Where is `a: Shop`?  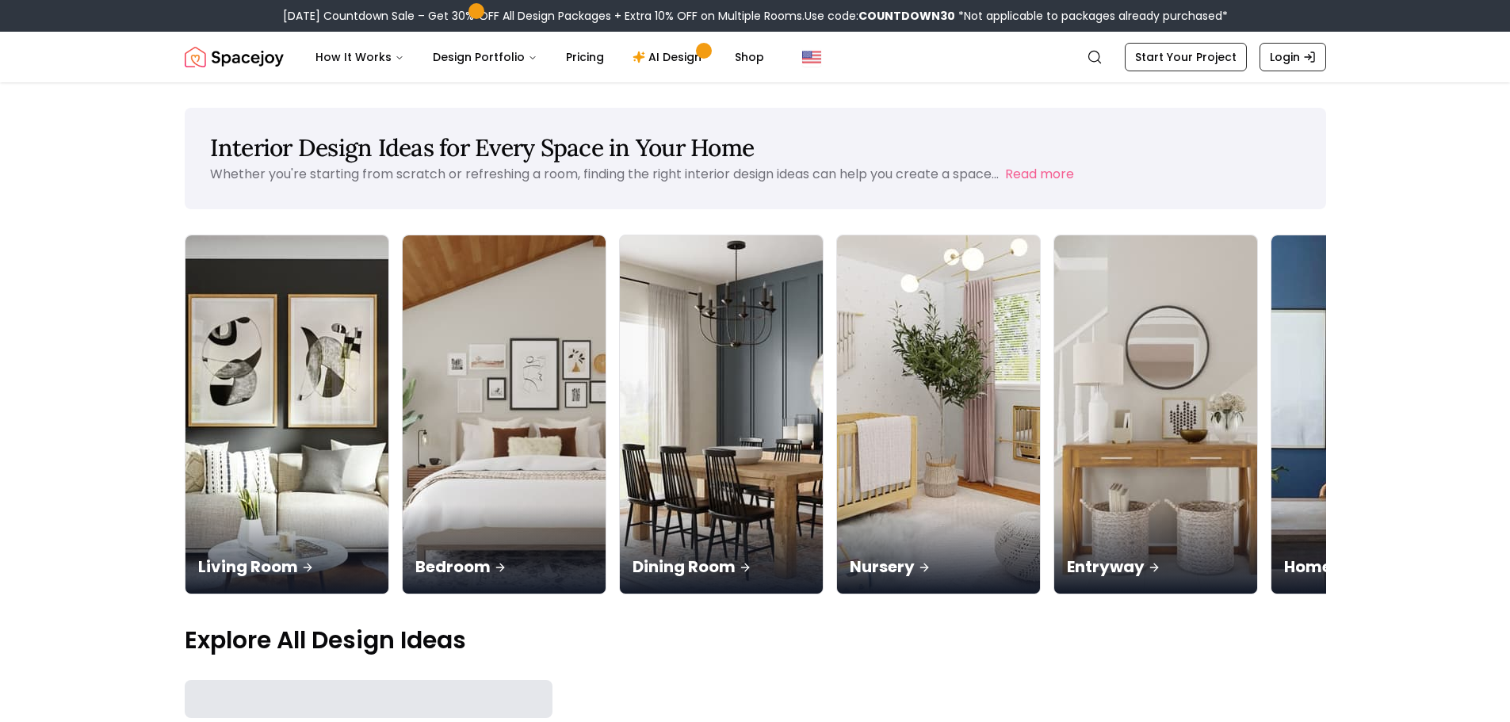
a: Shop is located at coordinates (749, 57).